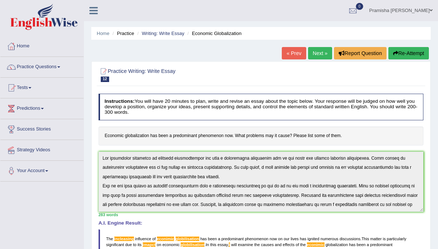  What do you see at coordinates (109, 239) in the screenshot?
I see `span: The` at bounding box center [109, 239].